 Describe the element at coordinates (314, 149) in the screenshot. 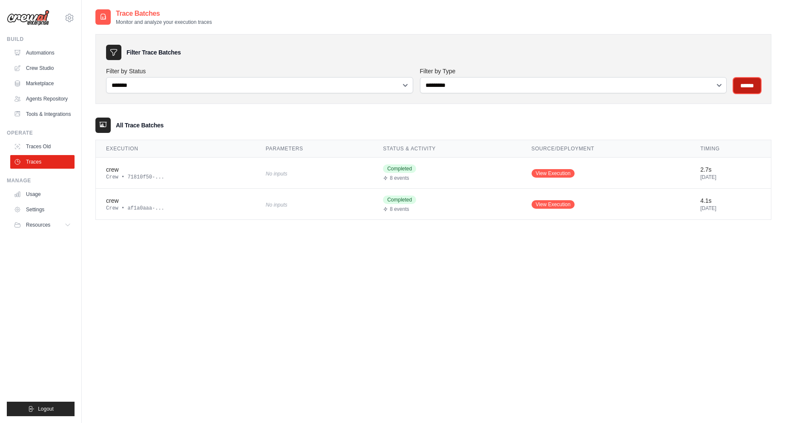

I see `th: Parameters` at that location.